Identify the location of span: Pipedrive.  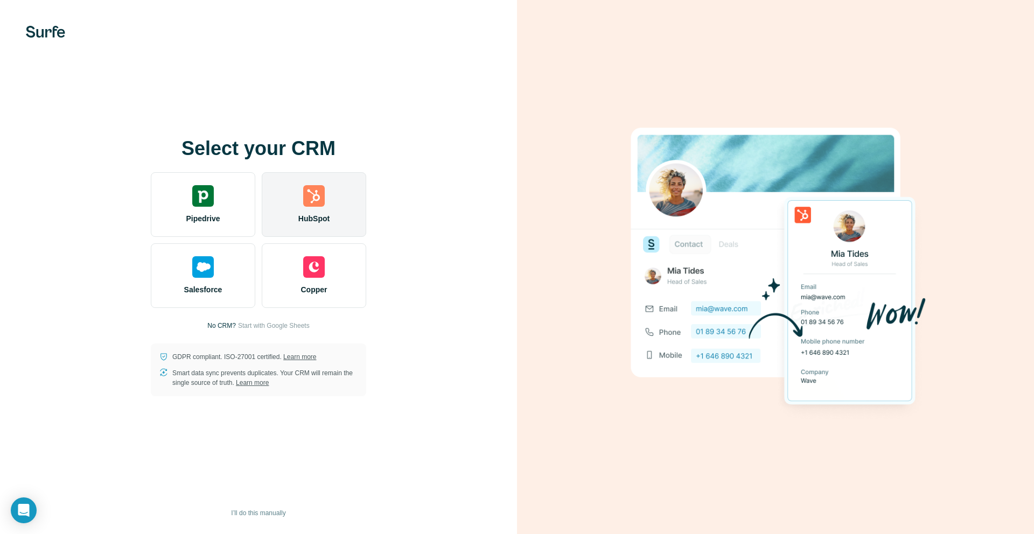
(202, 219).